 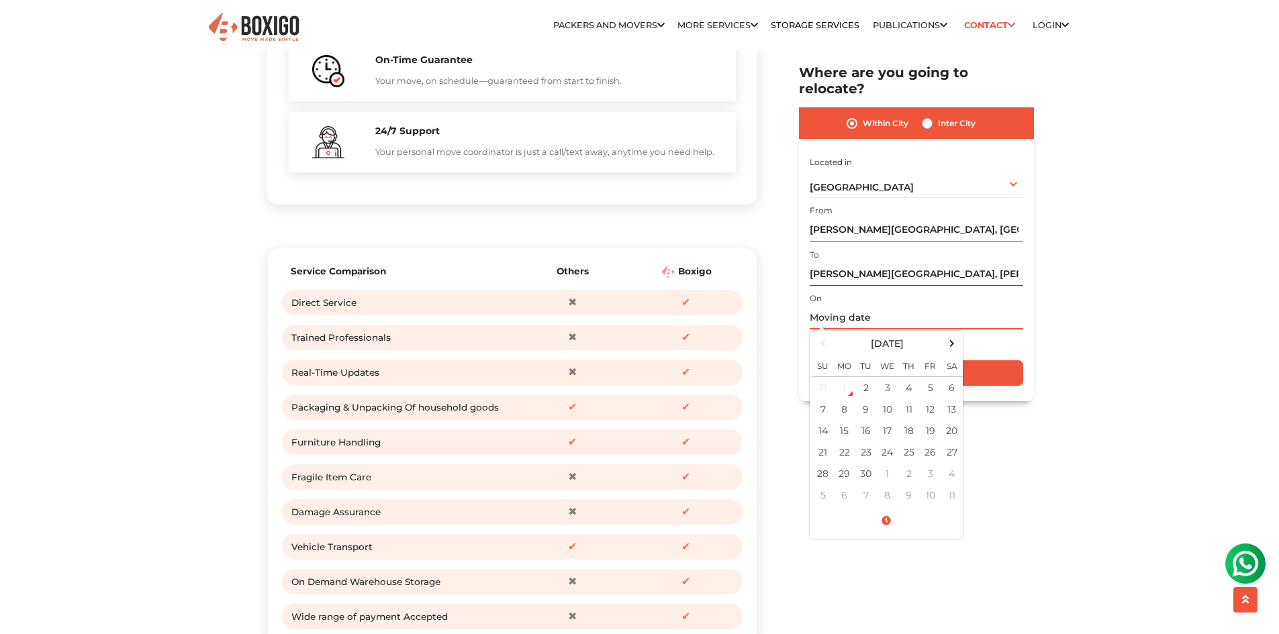 I want to click on img: whatsapp-icon.svg, so click(x=27, y=27).